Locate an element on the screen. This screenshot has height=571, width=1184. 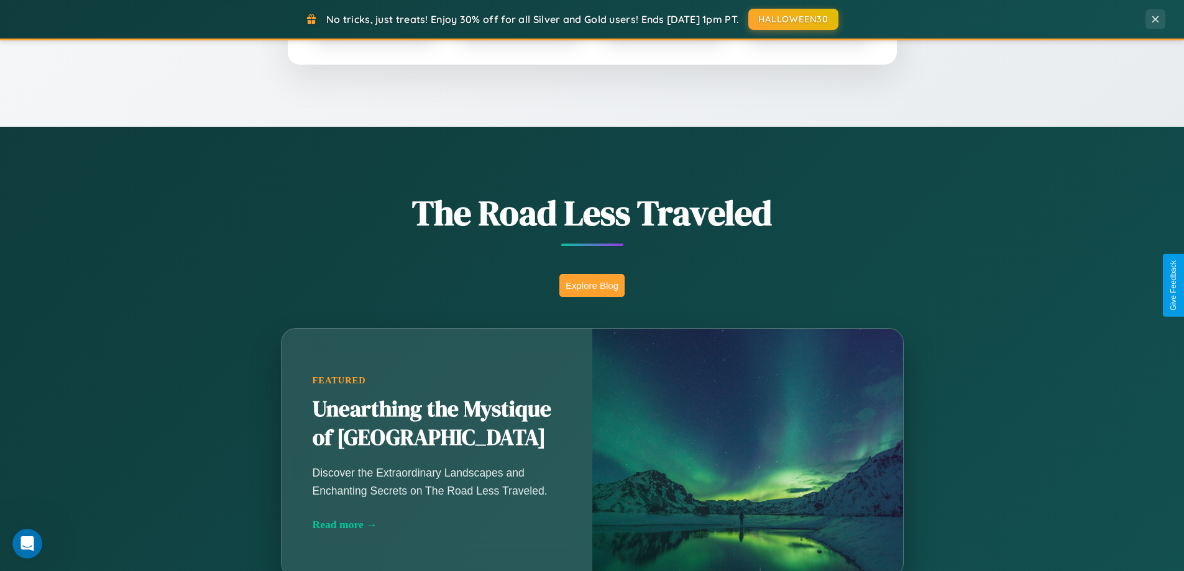
button: HALLOWEEN30 is located at coordinates (793, 19).